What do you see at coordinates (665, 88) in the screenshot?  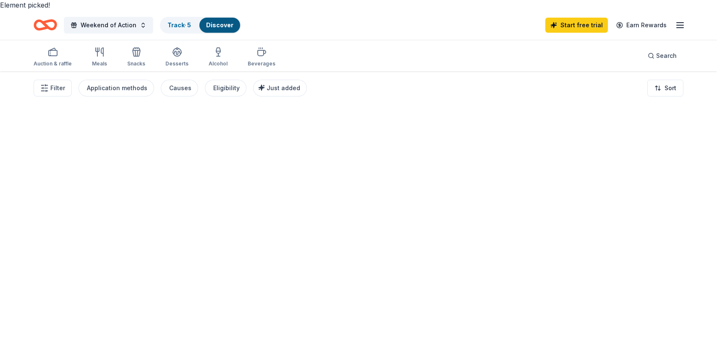 I see `button: Sort` at bounding box center [665, 88].